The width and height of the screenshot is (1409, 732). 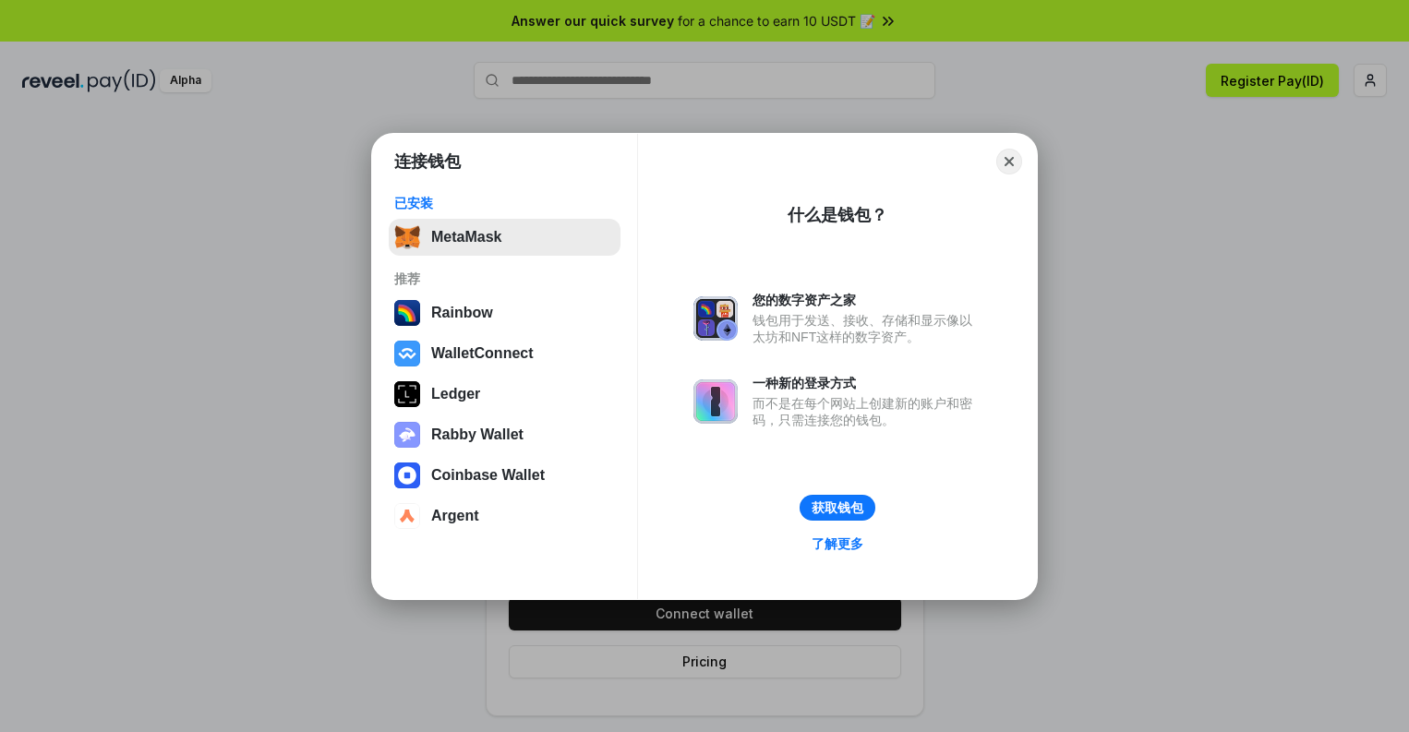 What do you see at coordinates (838, 544) in the screenshot?
I see `a: 了解更多` at bounding box center [838, 544].